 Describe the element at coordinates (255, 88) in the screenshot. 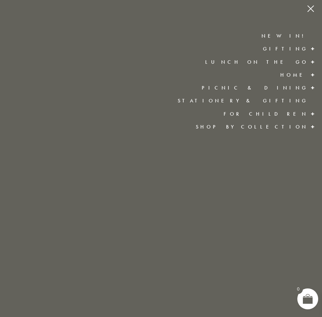

I see `a: Picnic & Dining` at that location.